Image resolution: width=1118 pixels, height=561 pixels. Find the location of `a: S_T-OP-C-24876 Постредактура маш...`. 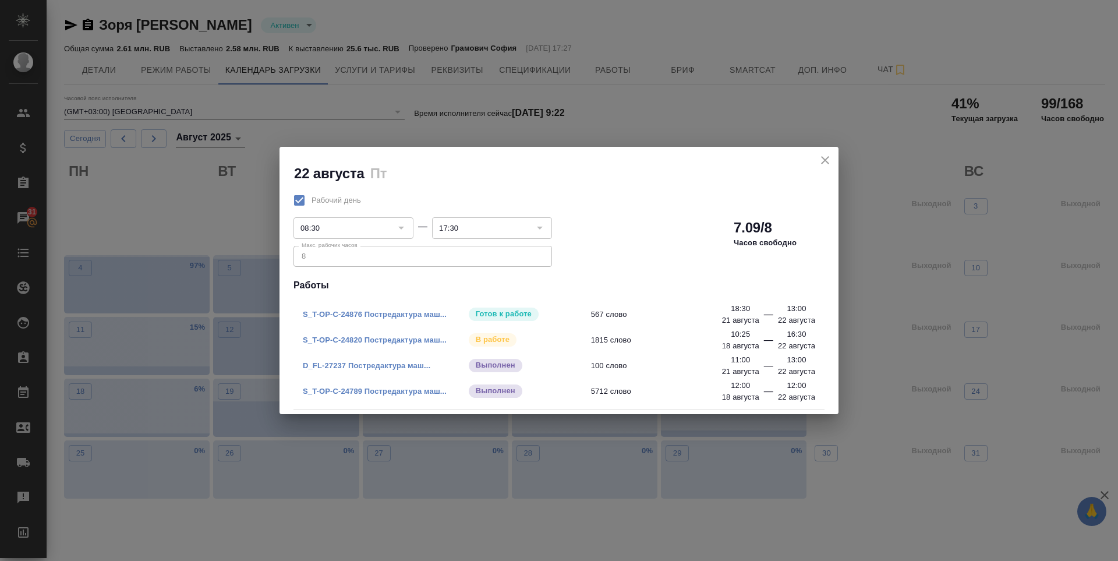

a: S_T-OP-C-24876 Постредактура маш... is located at coordinates (375, 314).